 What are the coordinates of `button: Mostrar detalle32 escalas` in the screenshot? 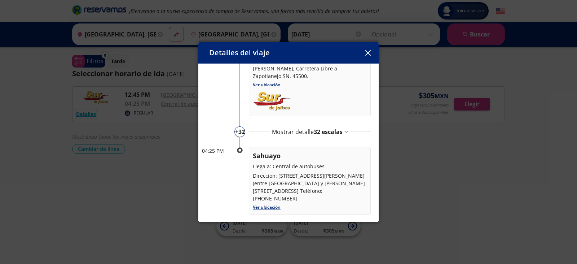 It's located at (310, 132).